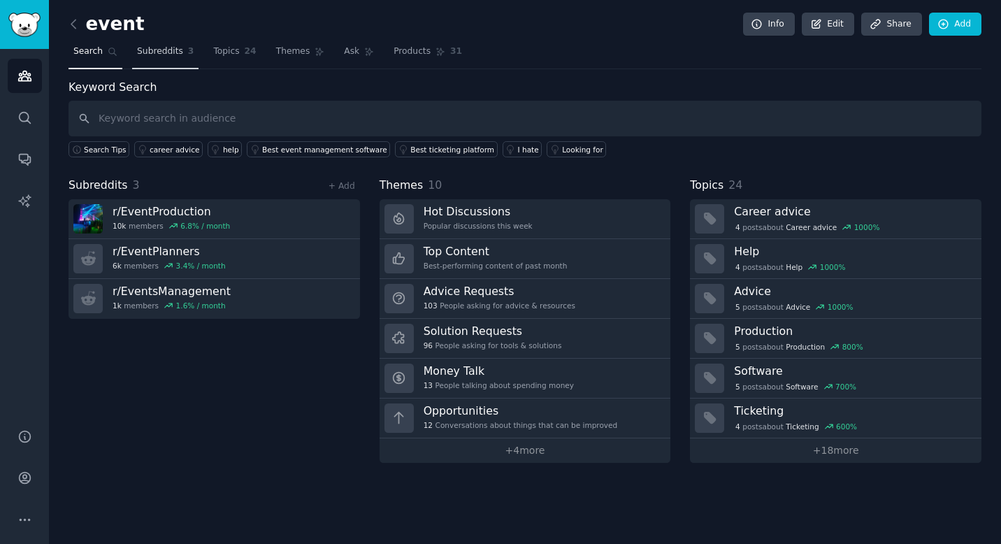 This screenshot has width=1001, height=544. Describe the element at coordinates (214, 259) in the screenshot. I see `a: r/EventPlanners6kmembers3.4% / month` at that location.